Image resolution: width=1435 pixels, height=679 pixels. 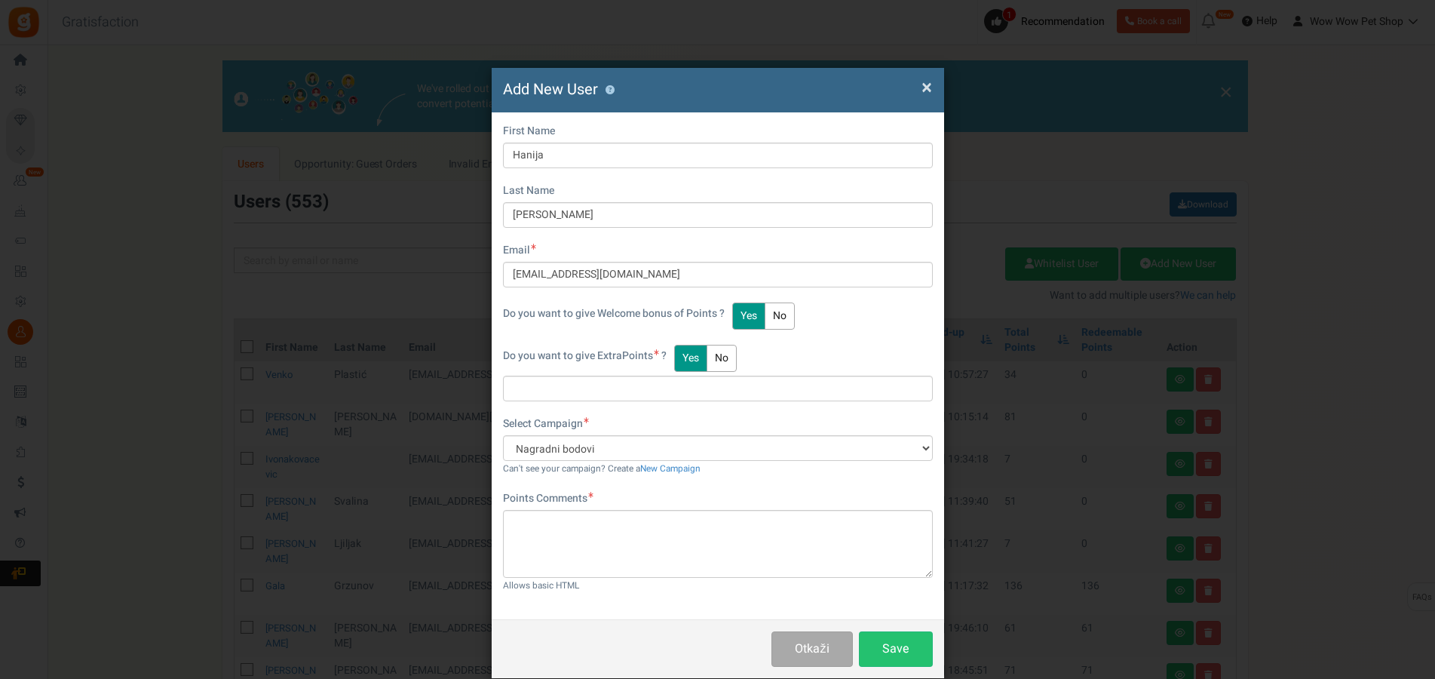 What do you see at coordinates (584, 356) in the screenshot?
I see `label: Points` at bounding box center [584, 356].